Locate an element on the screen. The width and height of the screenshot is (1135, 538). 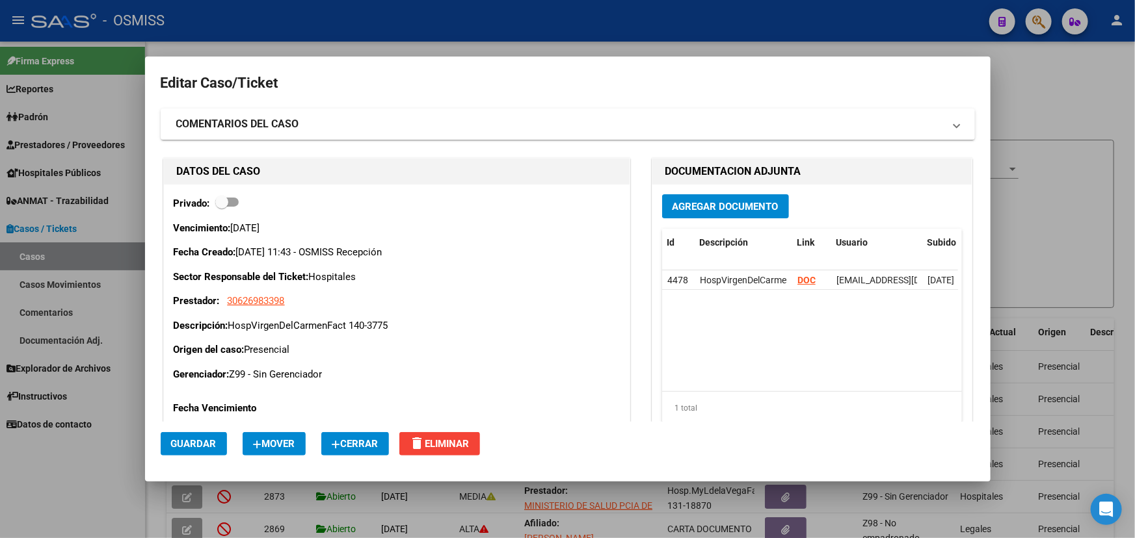
button: Guardar is located at coordinates (194, 444).